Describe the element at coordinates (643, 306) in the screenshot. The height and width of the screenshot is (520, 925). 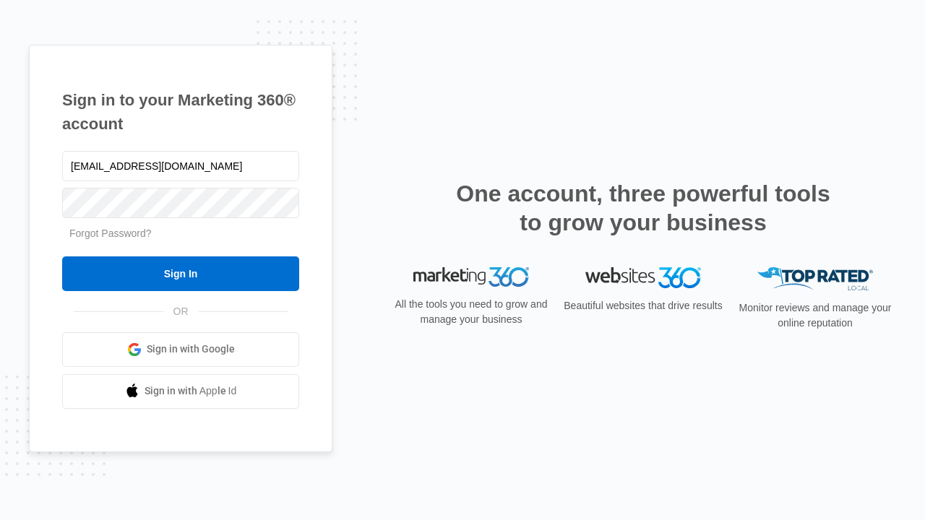
I see `p: Beautiful websites that drive results` at that location.